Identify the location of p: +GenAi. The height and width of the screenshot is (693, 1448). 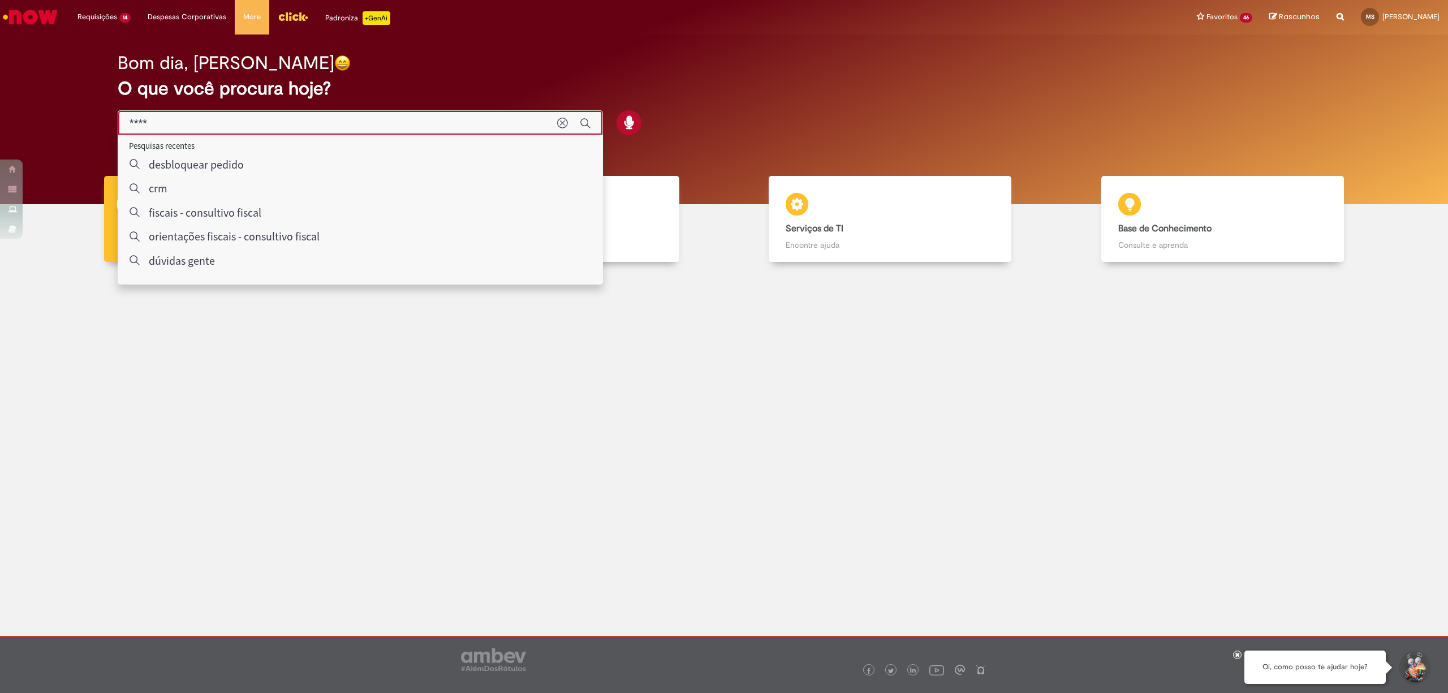
(376, 18).